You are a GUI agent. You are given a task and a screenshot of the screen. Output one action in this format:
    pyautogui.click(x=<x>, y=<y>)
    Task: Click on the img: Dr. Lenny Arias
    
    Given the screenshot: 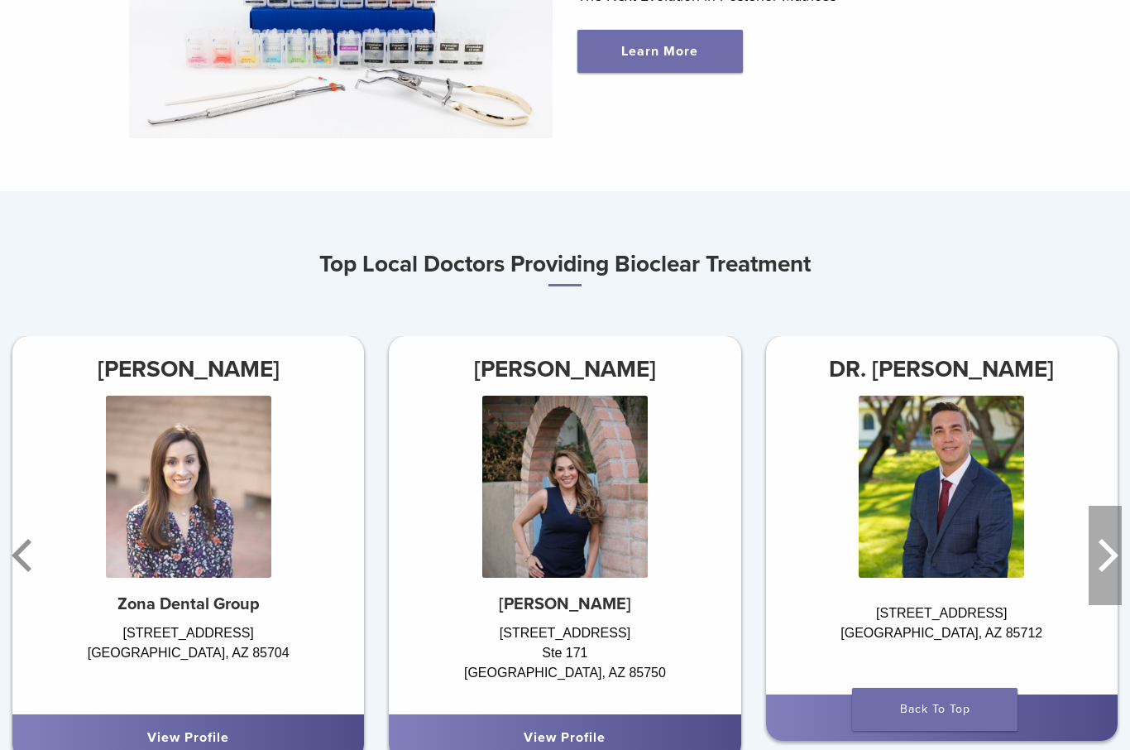 What is the action you would take?
    pyautogui.click(x=565, y=487)
    